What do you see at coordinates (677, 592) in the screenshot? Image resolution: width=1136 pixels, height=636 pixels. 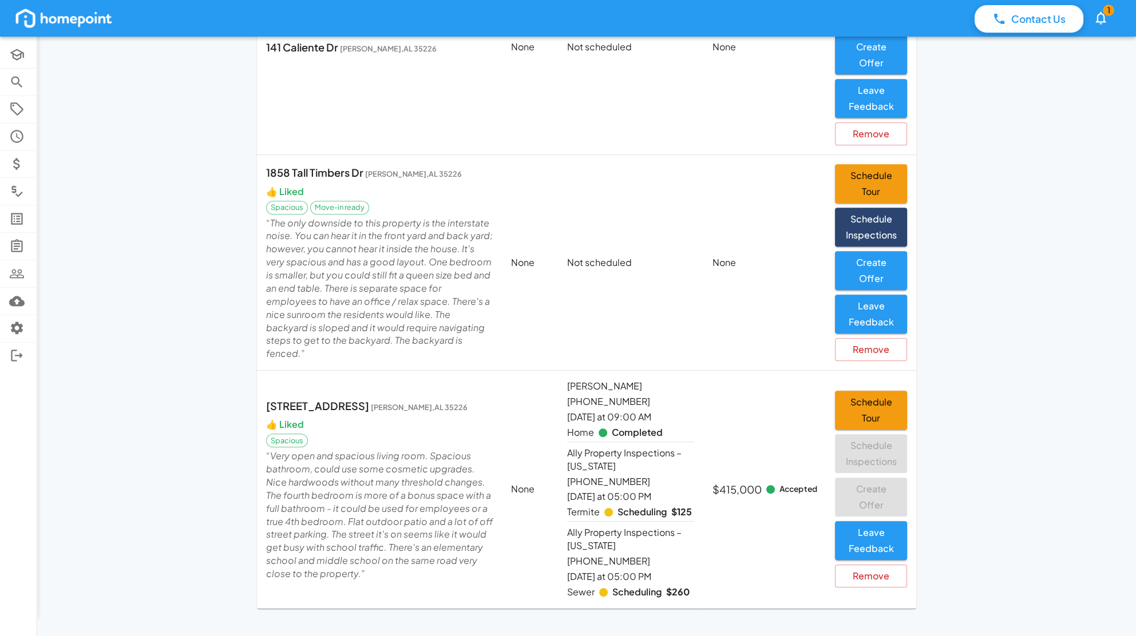 I see `b: $ 260` at bounding box center [677, 592].